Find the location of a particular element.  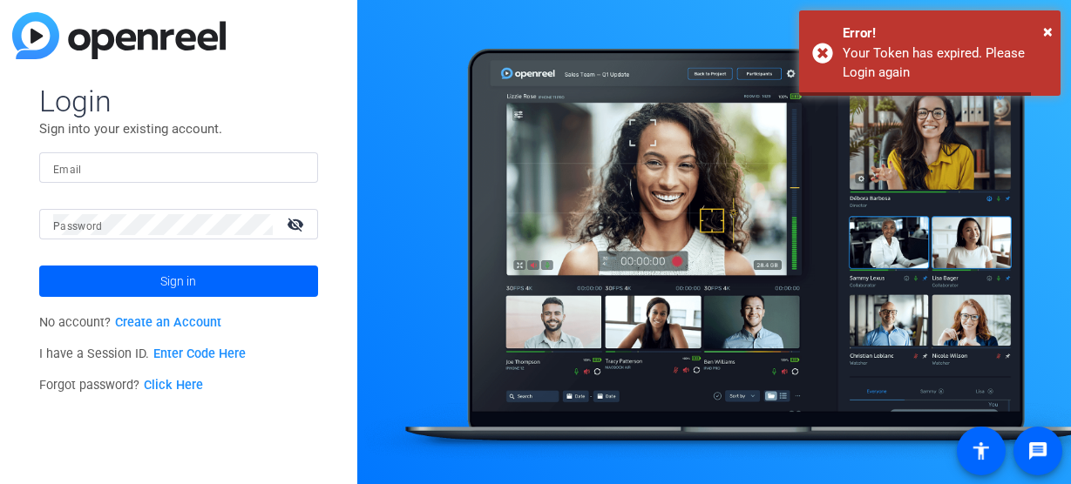

mat-icon: message is located at coordinates (1038, 451).